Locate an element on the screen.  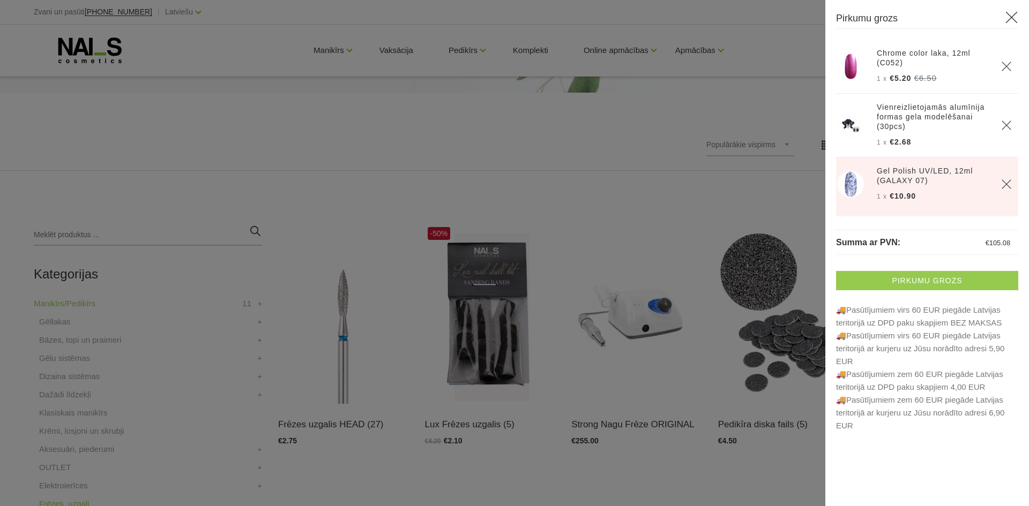
span: €10.90 is located at coordinates (902, 196).